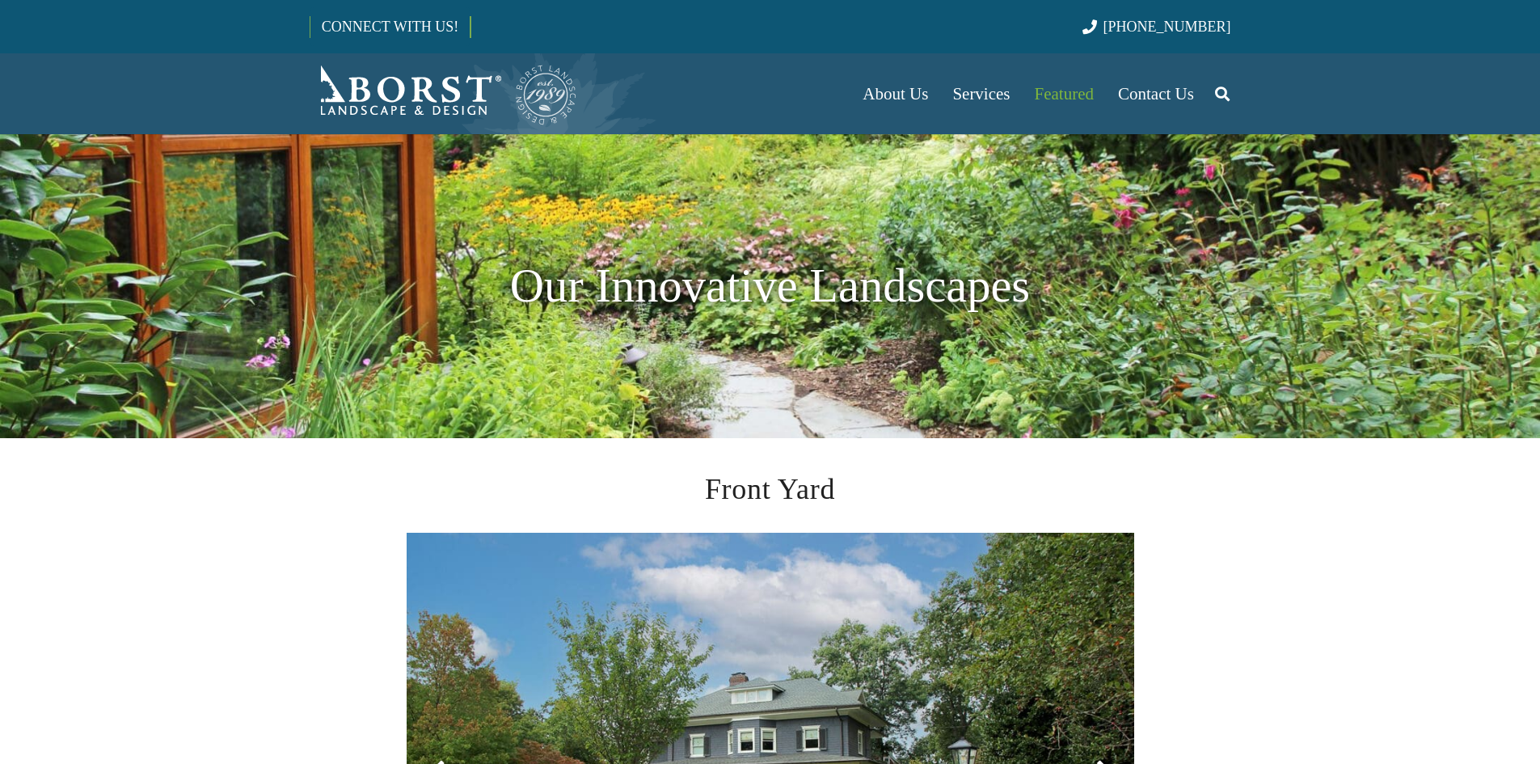  Describe the element at coordinates (770, 286) in the screenshot. I see `h1: Our Innovative Landscapes` at that location.